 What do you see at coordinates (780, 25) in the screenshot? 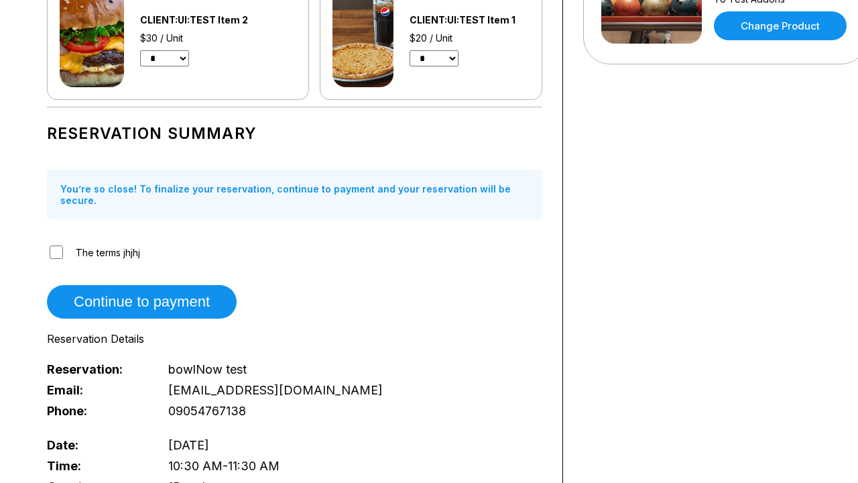
I see `a: Change Product` at bounding box center [780, 25].